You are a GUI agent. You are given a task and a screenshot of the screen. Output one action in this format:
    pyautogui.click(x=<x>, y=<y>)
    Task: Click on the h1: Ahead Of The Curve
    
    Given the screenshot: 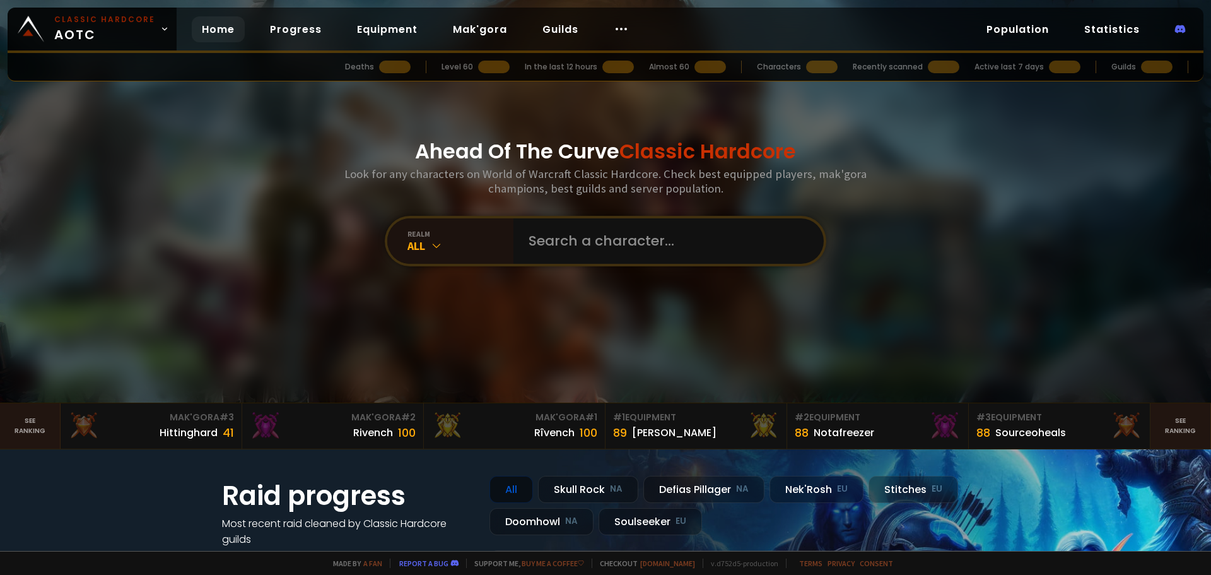 What is the action you would take?
    pyautogui.click(x=606, y=151)
    